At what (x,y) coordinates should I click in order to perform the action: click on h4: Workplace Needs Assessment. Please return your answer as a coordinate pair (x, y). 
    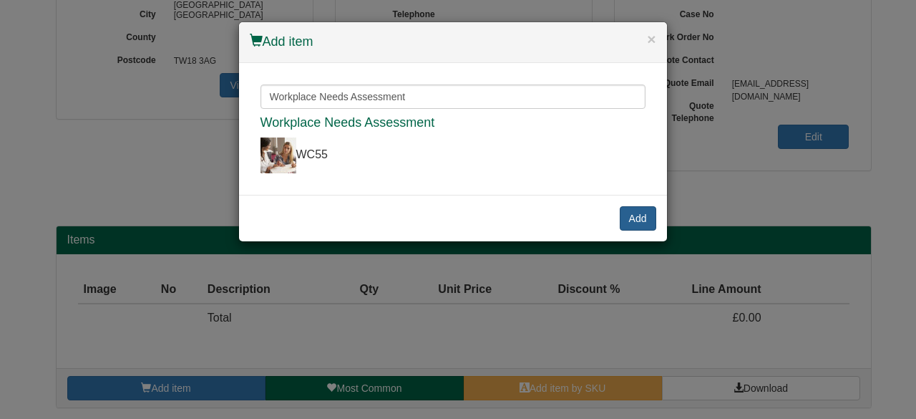
    Looking at the image, I should click on (453, 123).